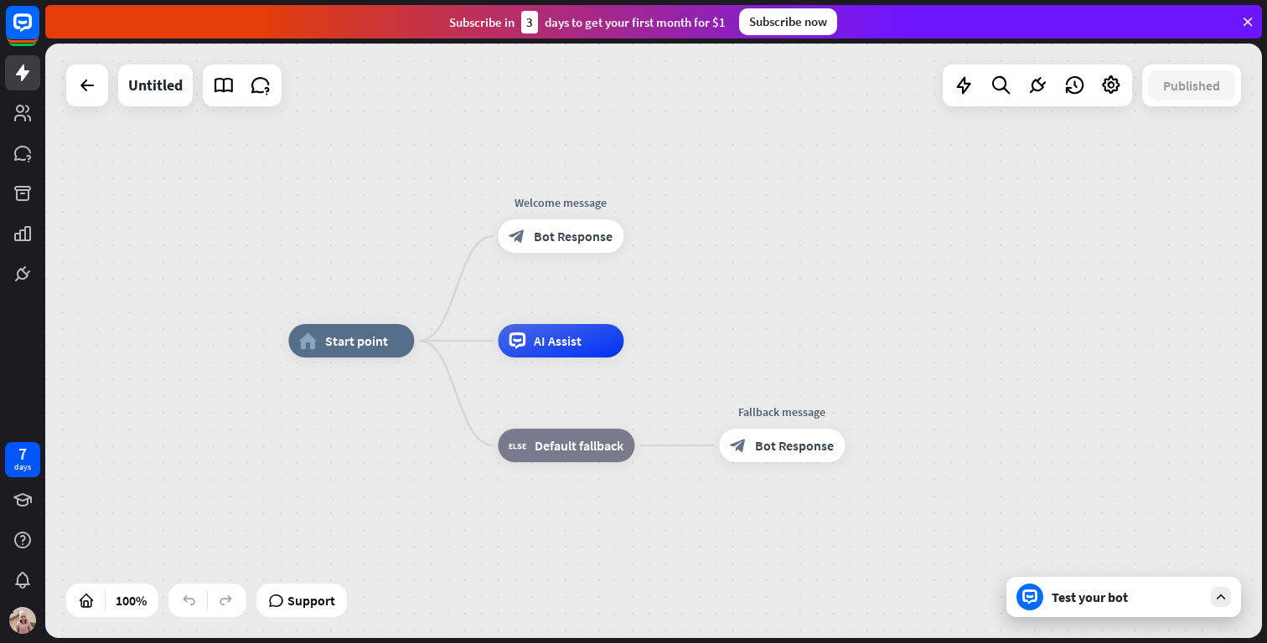 The image size is (1267, 643). I want to click on span: Start point, so click(356, 341).